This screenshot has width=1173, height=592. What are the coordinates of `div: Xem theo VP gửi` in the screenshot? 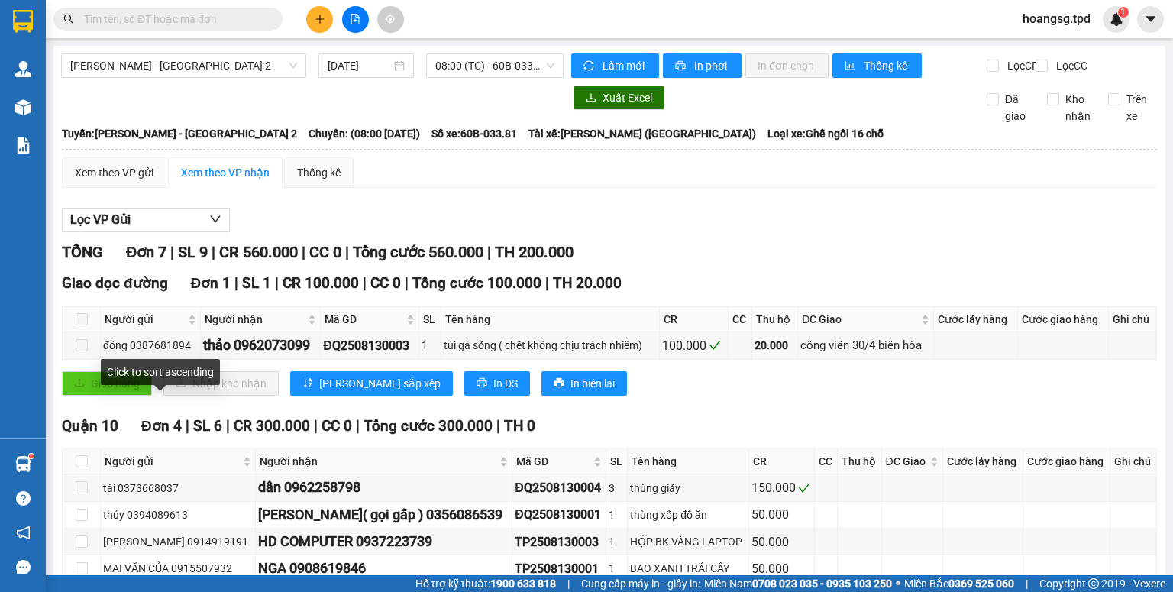 It's located at (114, 173).